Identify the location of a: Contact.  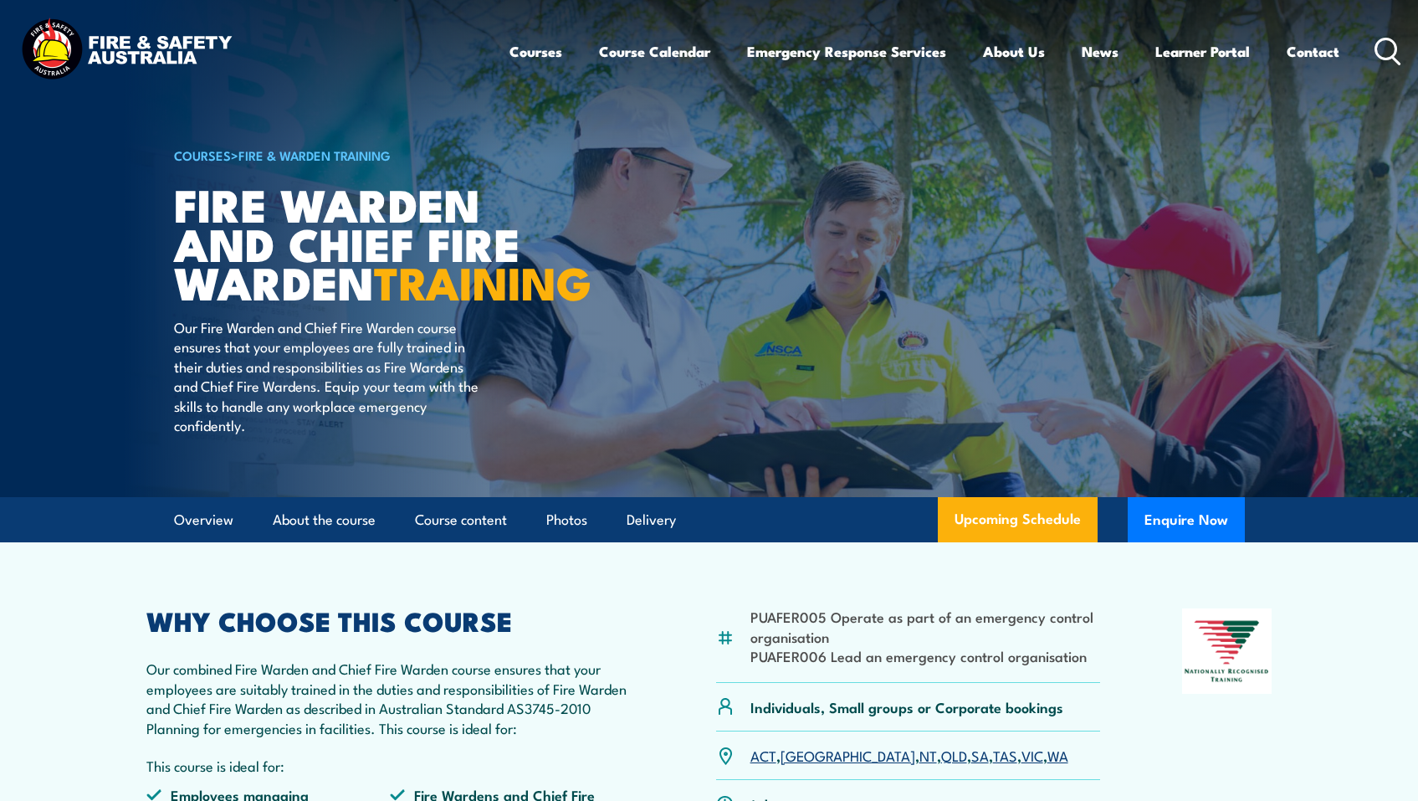
(1313, 51).